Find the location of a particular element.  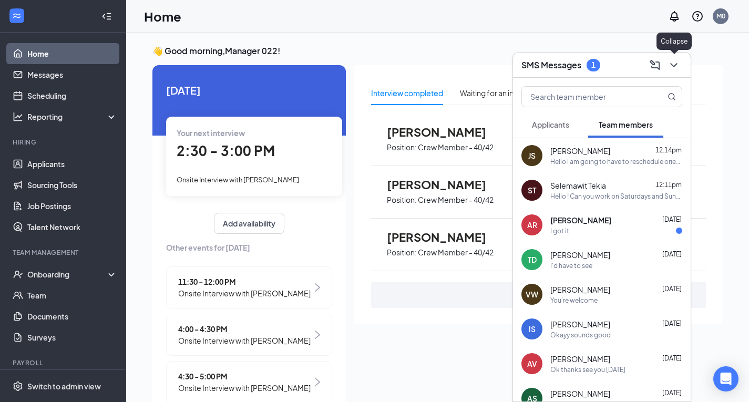

svg: QuestionInfo is located at coordinates (698, 16).